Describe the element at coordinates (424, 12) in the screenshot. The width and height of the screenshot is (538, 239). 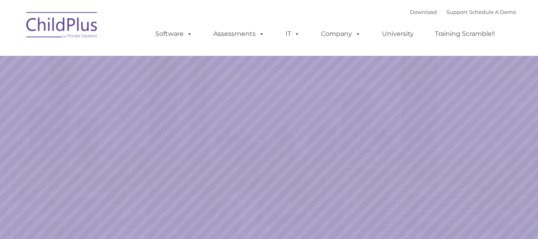
I see `a: Download` at that location.